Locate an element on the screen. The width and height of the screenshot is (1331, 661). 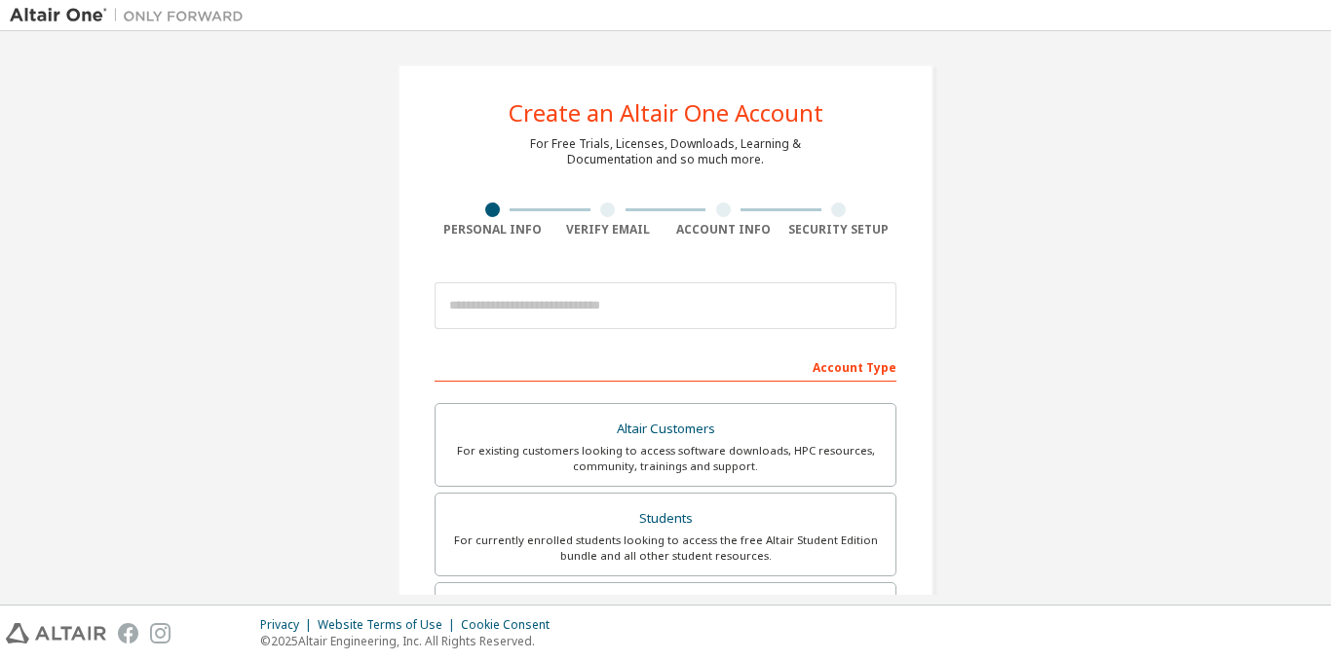
div: Personal Info is located at coordinates (492, 230).